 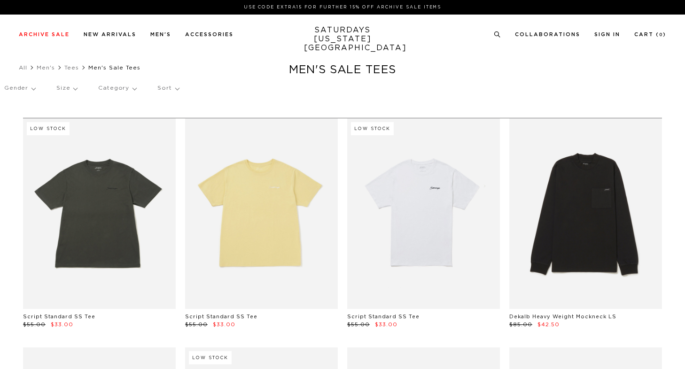 I want to click on span: $85.00, so click(x=520, y=325).